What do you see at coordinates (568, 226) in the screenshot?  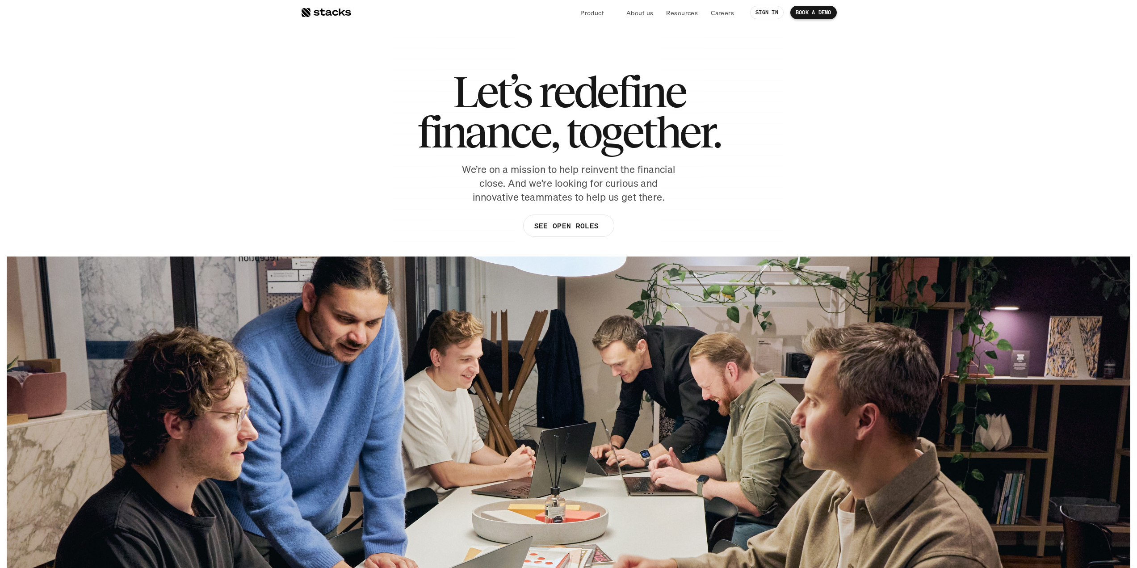 I see `a: SEE OPEN ROLES` at bounding box center [568, 226].